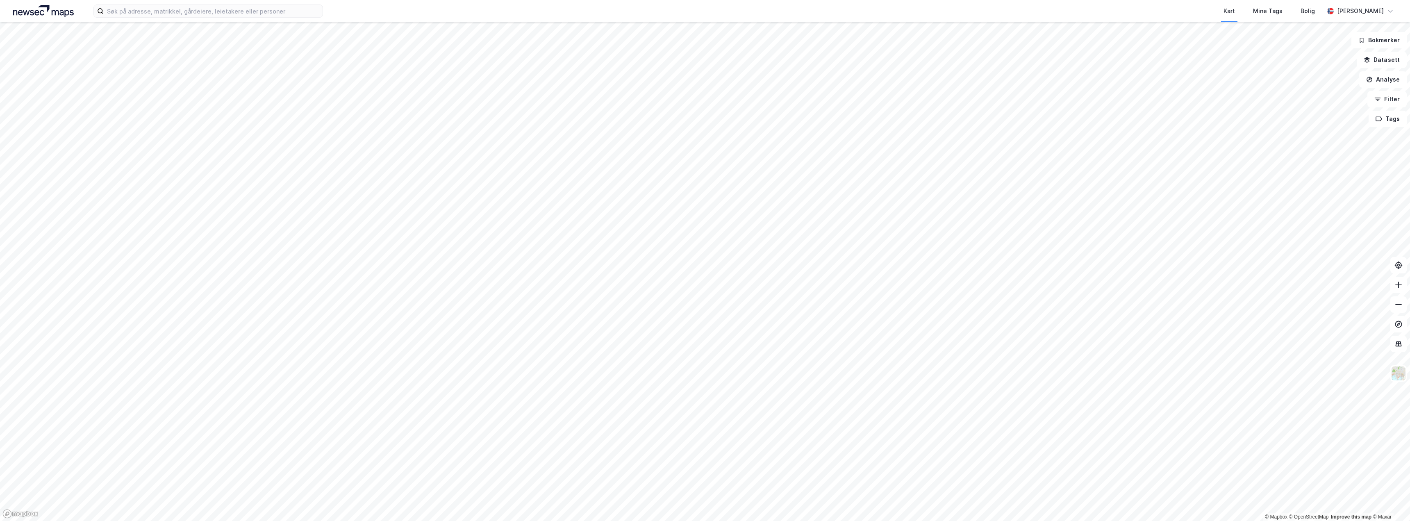 This screenshot has height=521, width=1410. Describe the element at coordinates (213, 11) in the screenshot. I see `input: Søk på adresse, matrikkel, gårdeiere, leietakere eller personer` at that location.